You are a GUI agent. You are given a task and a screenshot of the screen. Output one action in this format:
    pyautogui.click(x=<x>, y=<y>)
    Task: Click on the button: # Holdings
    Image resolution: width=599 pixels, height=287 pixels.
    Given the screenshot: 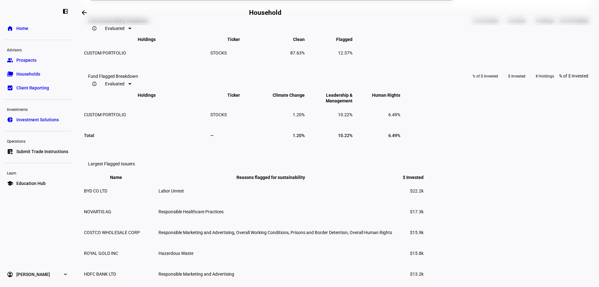 What is the action you would take?
    pyautogui.click(x=545, y=76)
    